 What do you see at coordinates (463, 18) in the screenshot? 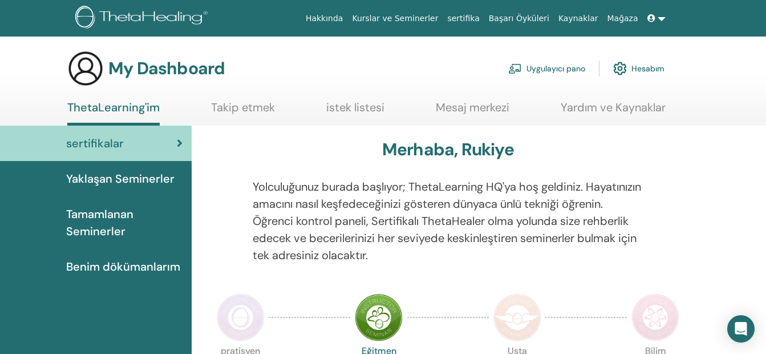
I see `a: sertifika` at bounding box center [463, 18].